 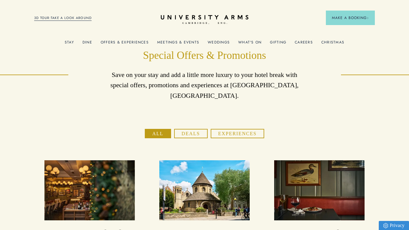 I want to click on img: Privacy, so click(x=385, y=226).